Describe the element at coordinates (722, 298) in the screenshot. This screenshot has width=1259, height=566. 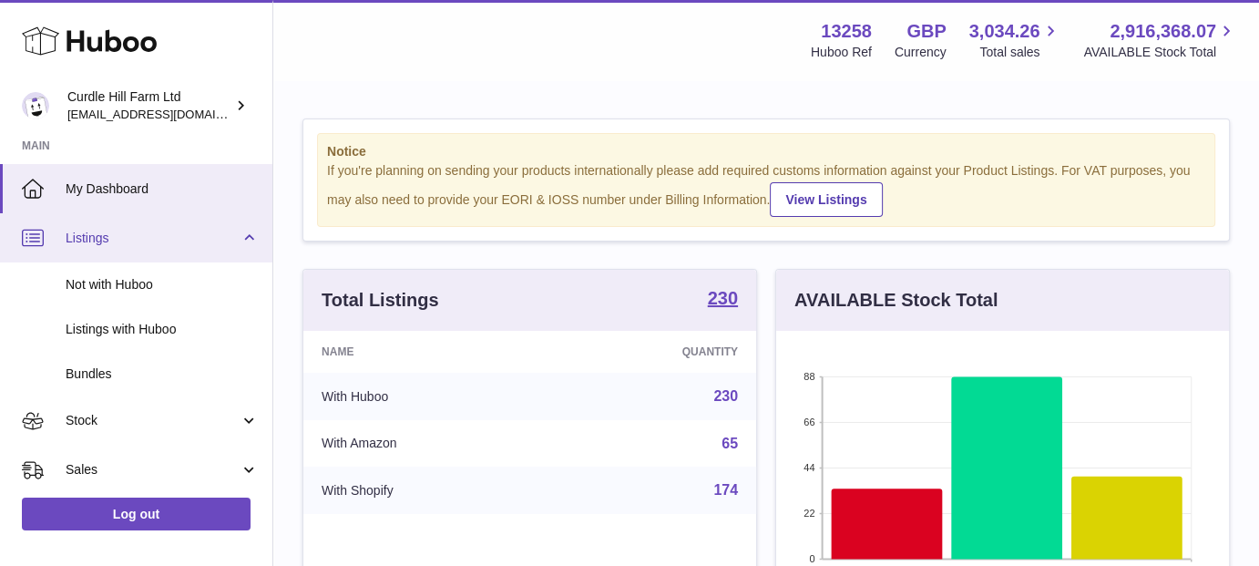
I see `strong: 230` at that location.